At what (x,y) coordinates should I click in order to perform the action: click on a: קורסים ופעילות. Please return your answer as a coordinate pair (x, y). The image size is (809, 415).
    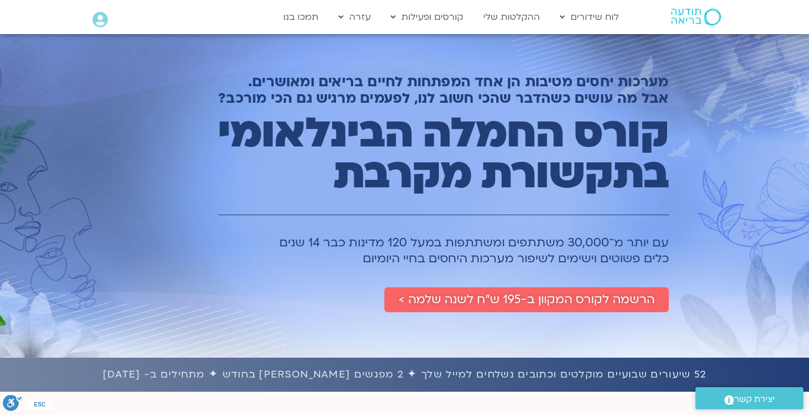
    Looking at the image, I should click on (427, 17).